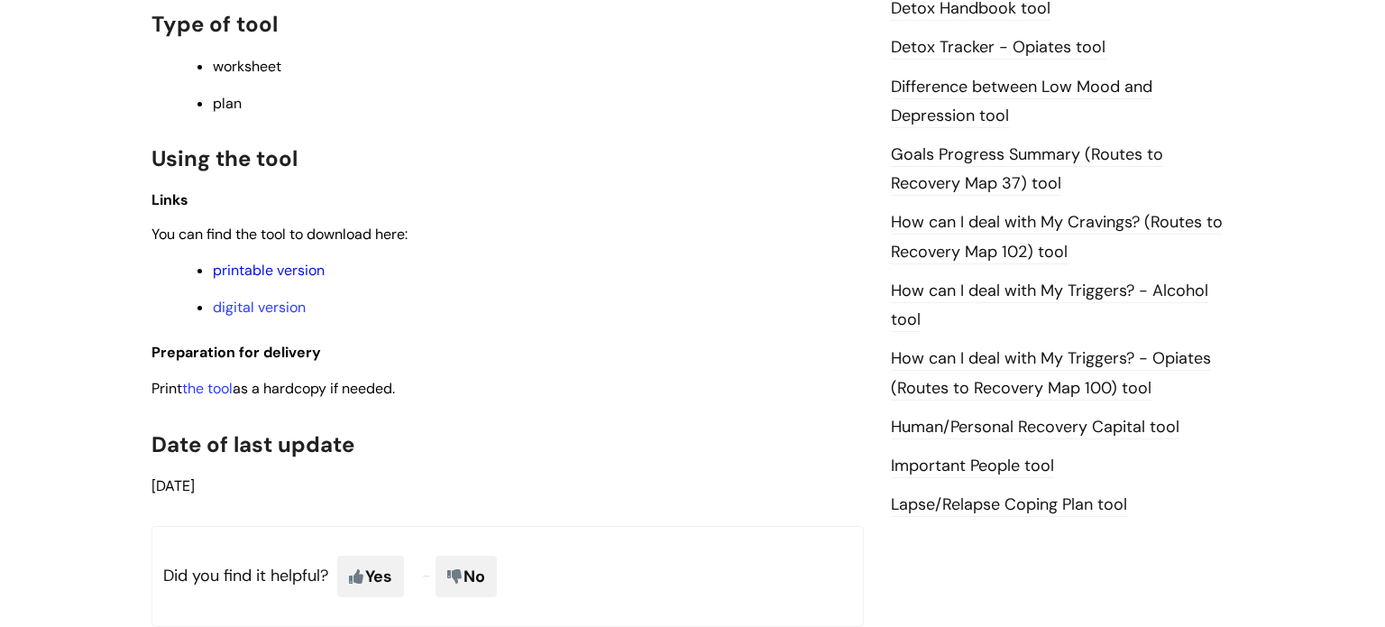  I want to click on a: digital version, so click(259, 307).